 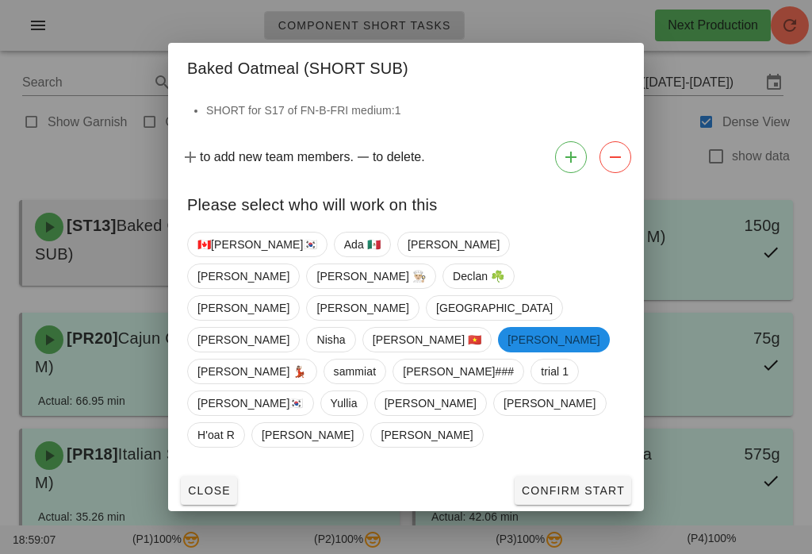 I want to click on span: sammiat, so click(x=355, y=371).